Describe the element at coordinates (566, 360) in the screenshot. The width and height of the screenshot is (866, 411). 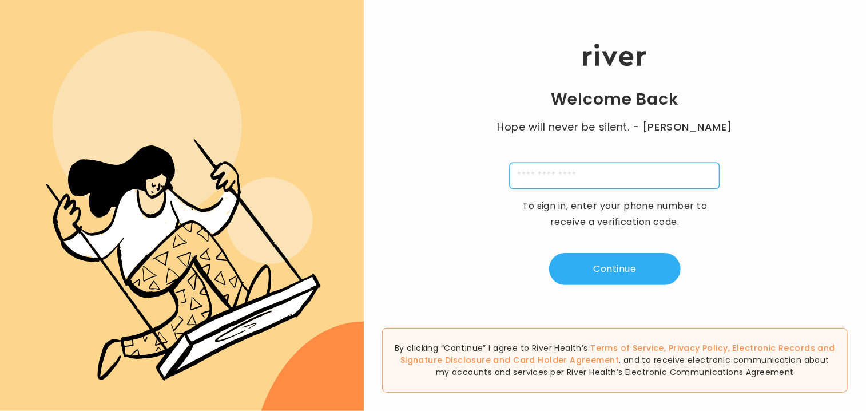
I see `a: Card Holder Agreement` at that location.